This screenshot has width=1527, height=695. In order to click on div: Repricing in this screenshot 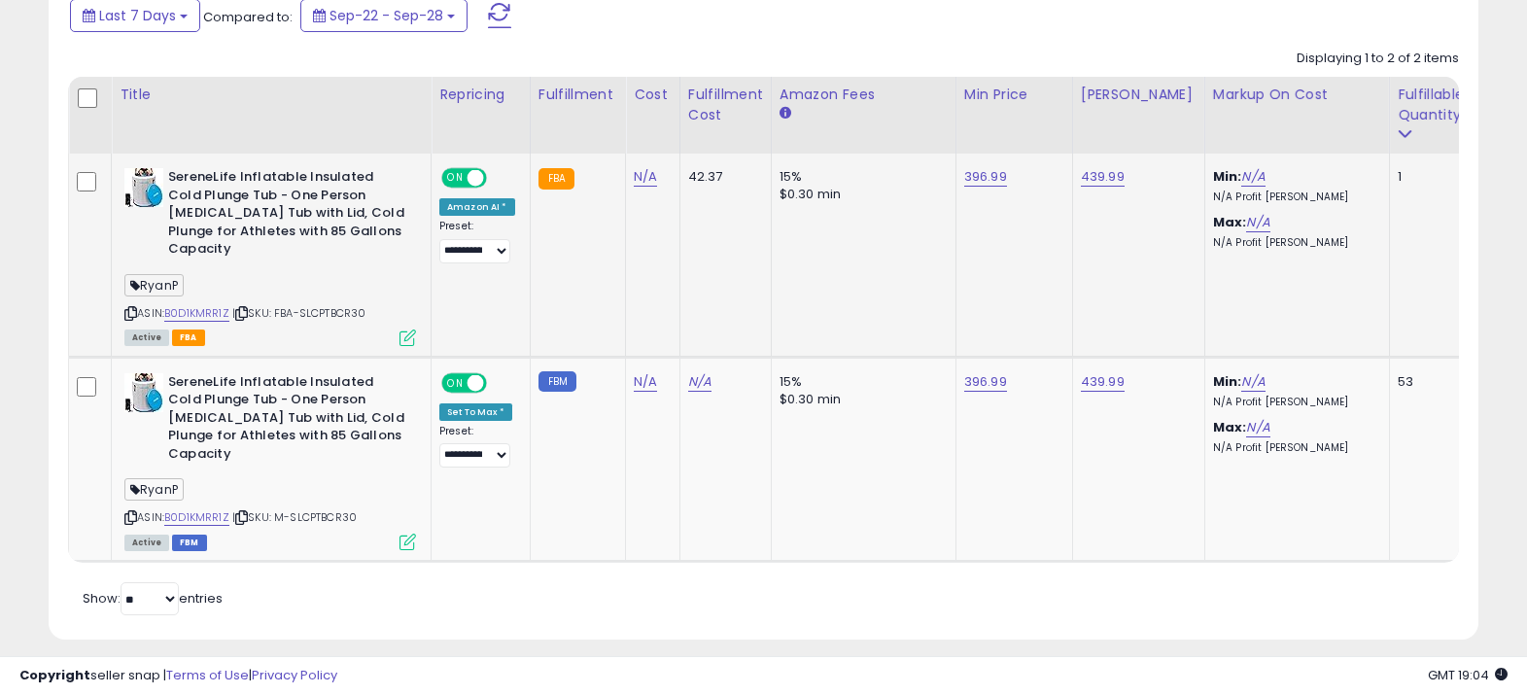, I will do `click(480, 94)`.